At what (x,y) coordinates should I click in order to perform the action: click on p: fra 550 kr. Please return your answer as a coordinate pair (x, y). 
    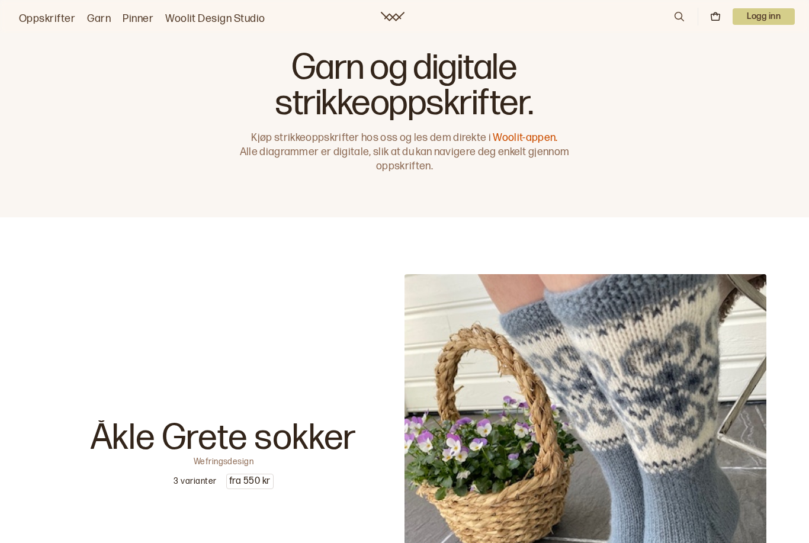
    Looking at the image, I should click on (250, 482).